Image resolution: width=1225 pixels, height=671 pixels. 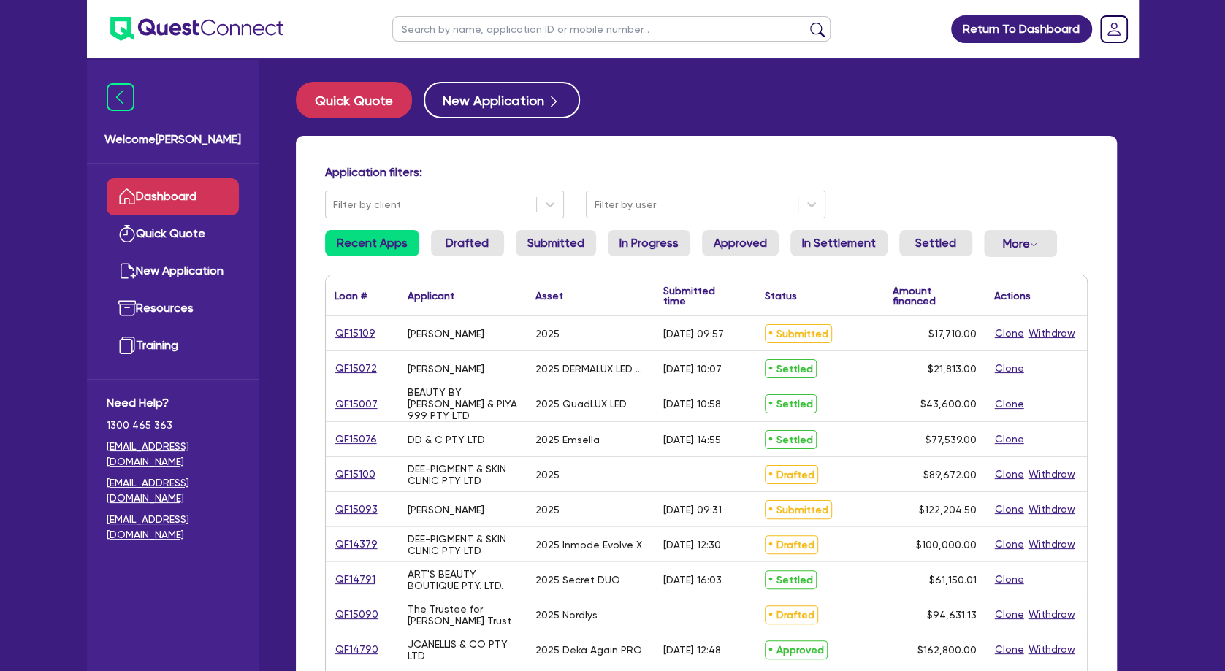 What do you see at coordinates (1021, 243) in the screenshot?
I see `button: Dropdown toggle` at bounding box center [1021, 243].